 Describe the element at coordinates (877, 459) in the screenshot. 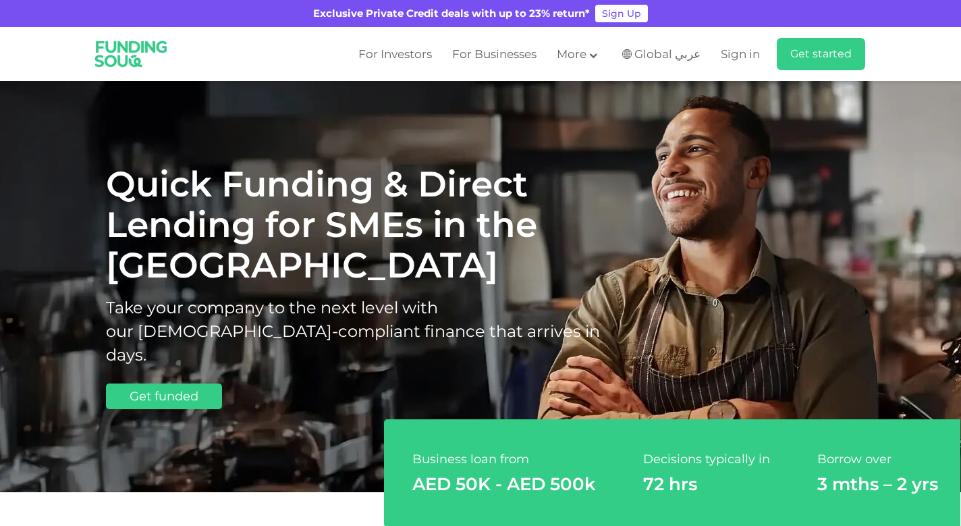

I see `div: Borrow over` at that location.